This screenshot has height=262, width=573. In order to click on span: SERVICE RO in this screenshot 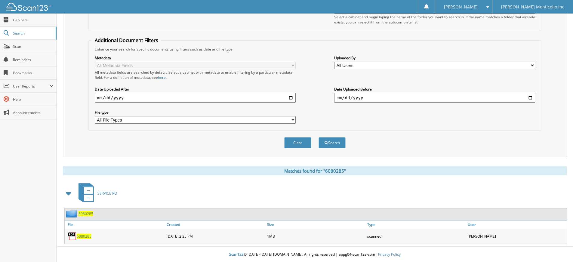, I will do `click(107, 193)`.